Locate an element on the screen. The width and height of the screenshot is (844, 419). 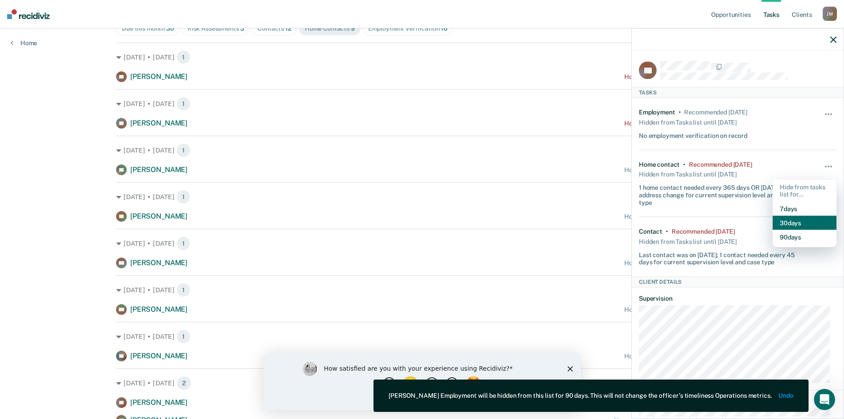
div: J M is located at coordinates (830, 14).